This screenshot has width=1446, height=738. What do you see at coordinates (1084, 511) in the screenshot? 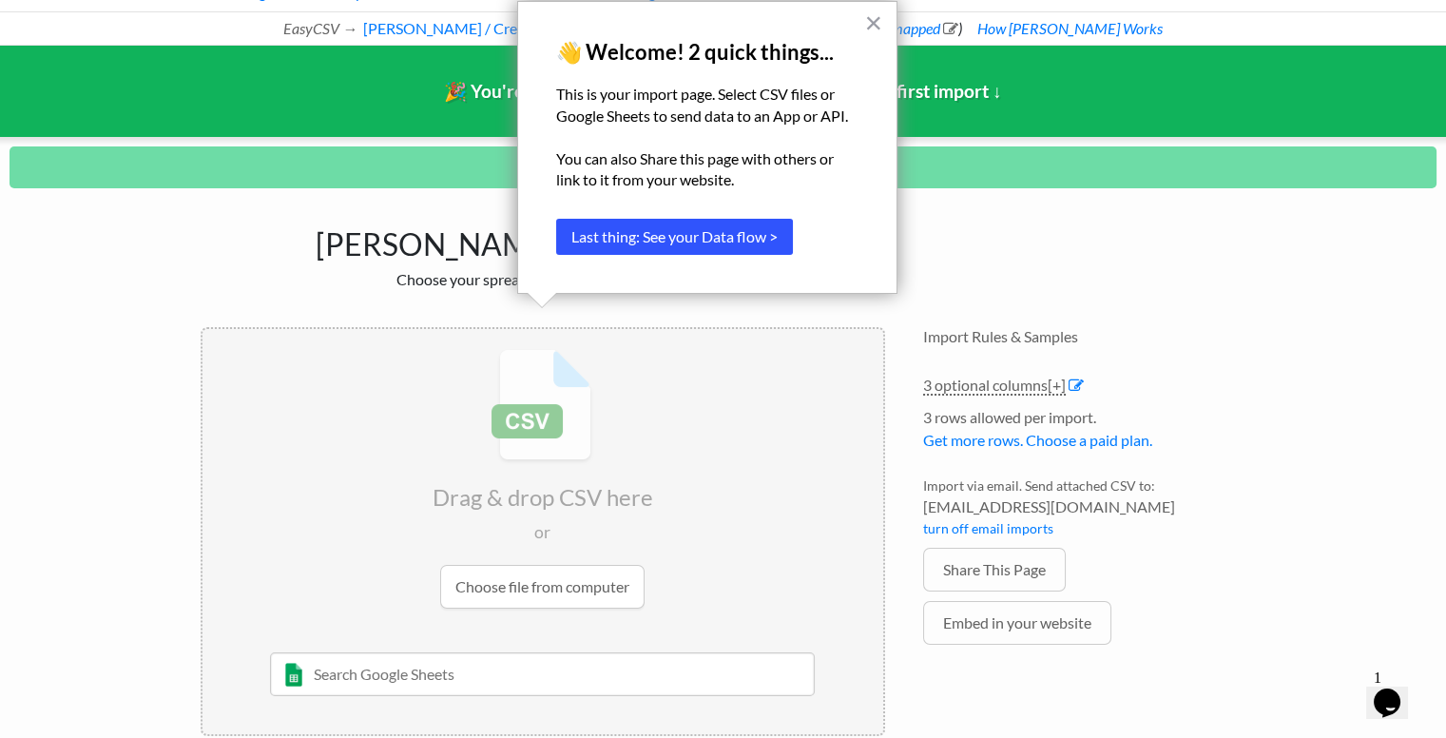
I see `li: Import via email. Send attached CSV to:` at bounding box center [1084, 511].